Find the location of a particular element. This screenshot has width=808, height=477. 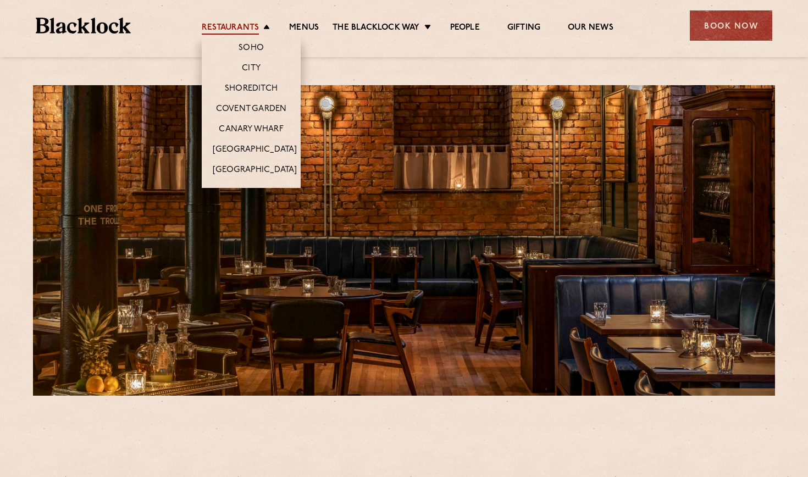

a: Canary Wharf is located at coordinates (251, 130).